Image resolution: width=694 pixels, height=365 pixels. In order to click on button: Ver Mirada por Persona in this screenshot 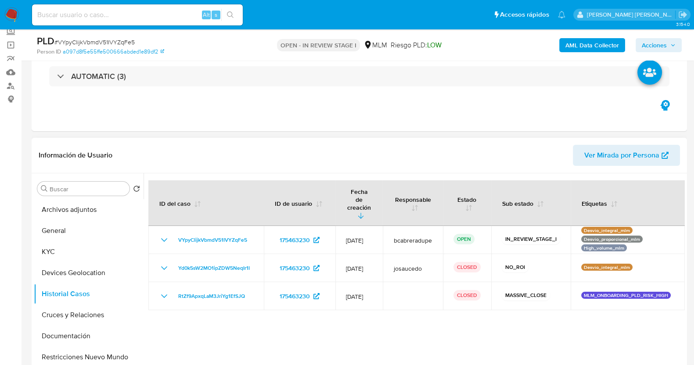, I will do `click(626, 155)`.